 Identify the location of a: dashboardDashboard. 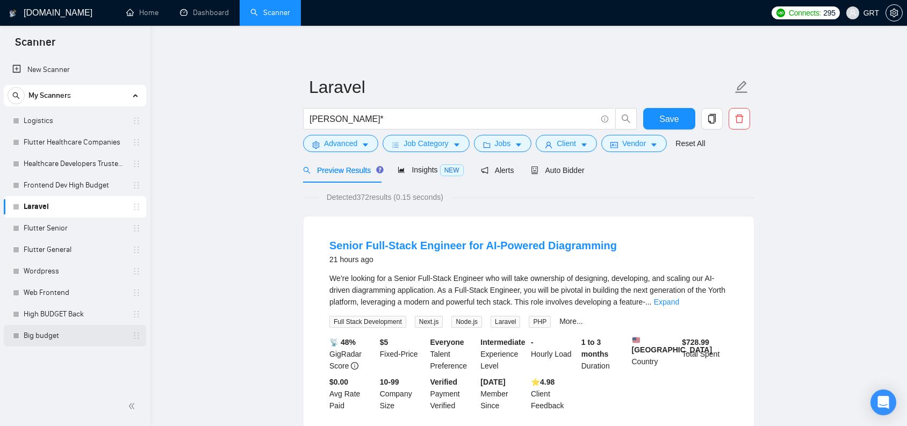
(204, 12).